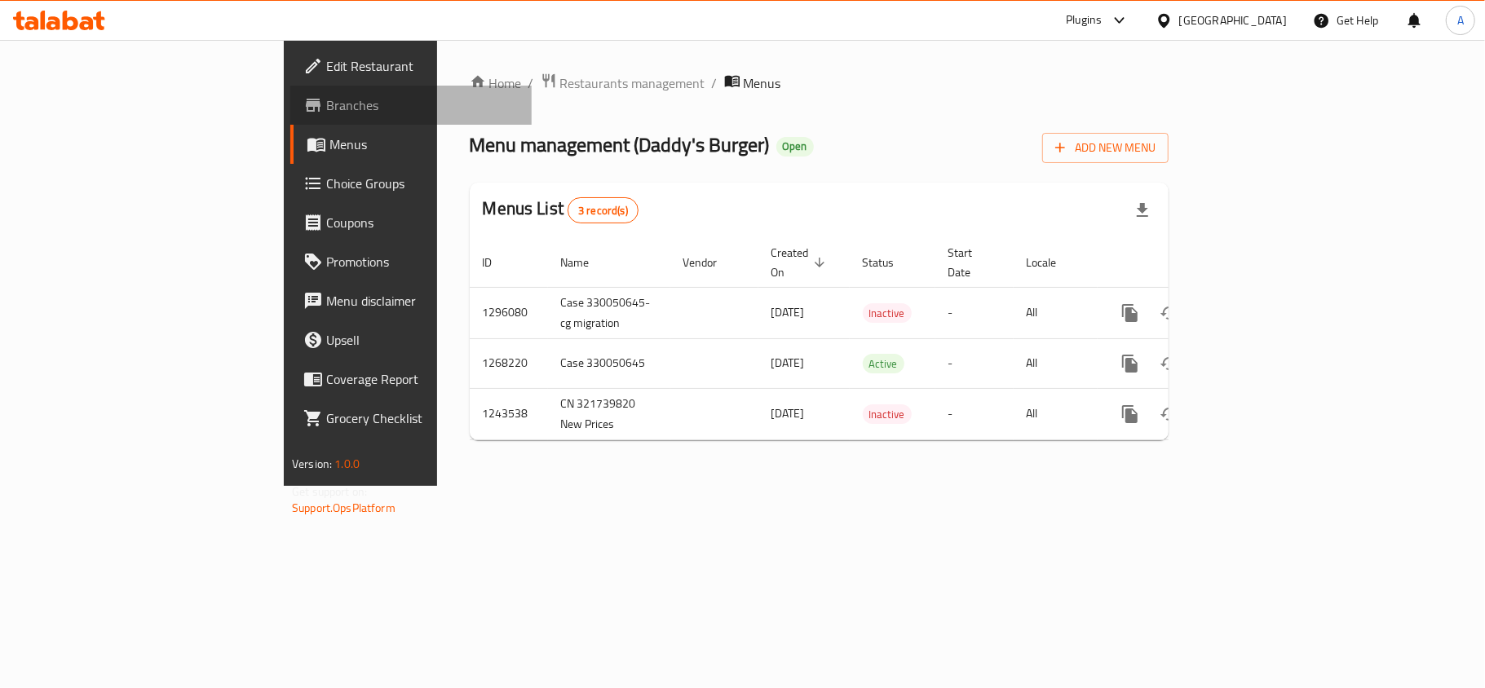  What do you see at coordinates (623, 83) in the screenshot?
I see `a: Restaurants management` at bounding box center [623, 83].